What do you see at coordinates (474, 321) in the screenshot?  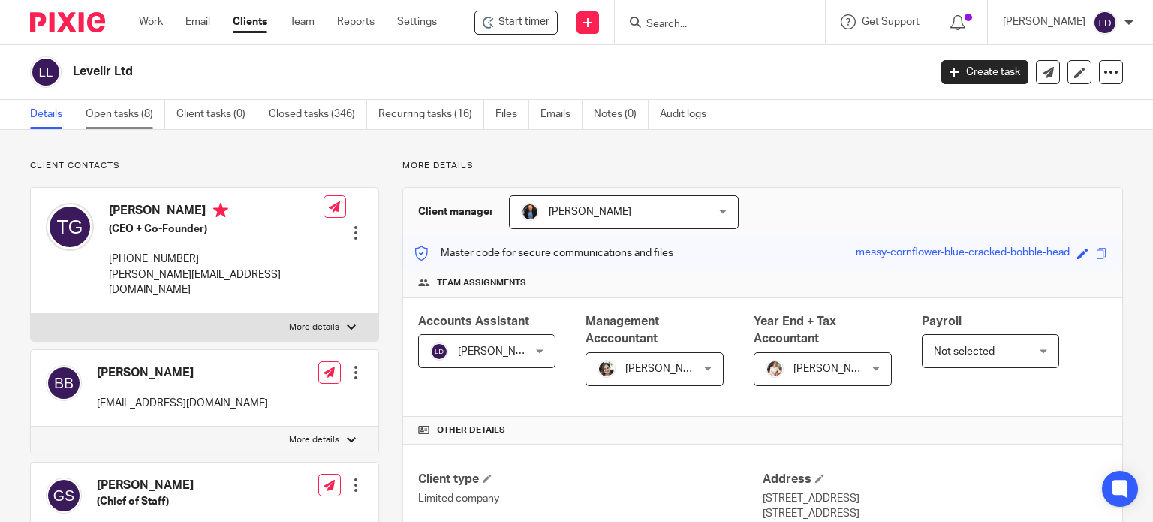 I see `span: Accounts Assistant` at bounding box center [474, 321].